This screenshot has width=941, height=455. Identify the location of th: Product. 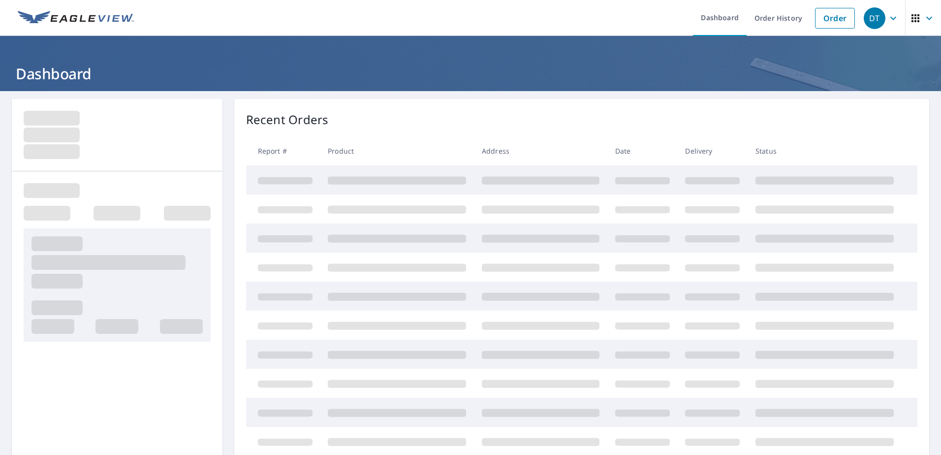
(397, 151).